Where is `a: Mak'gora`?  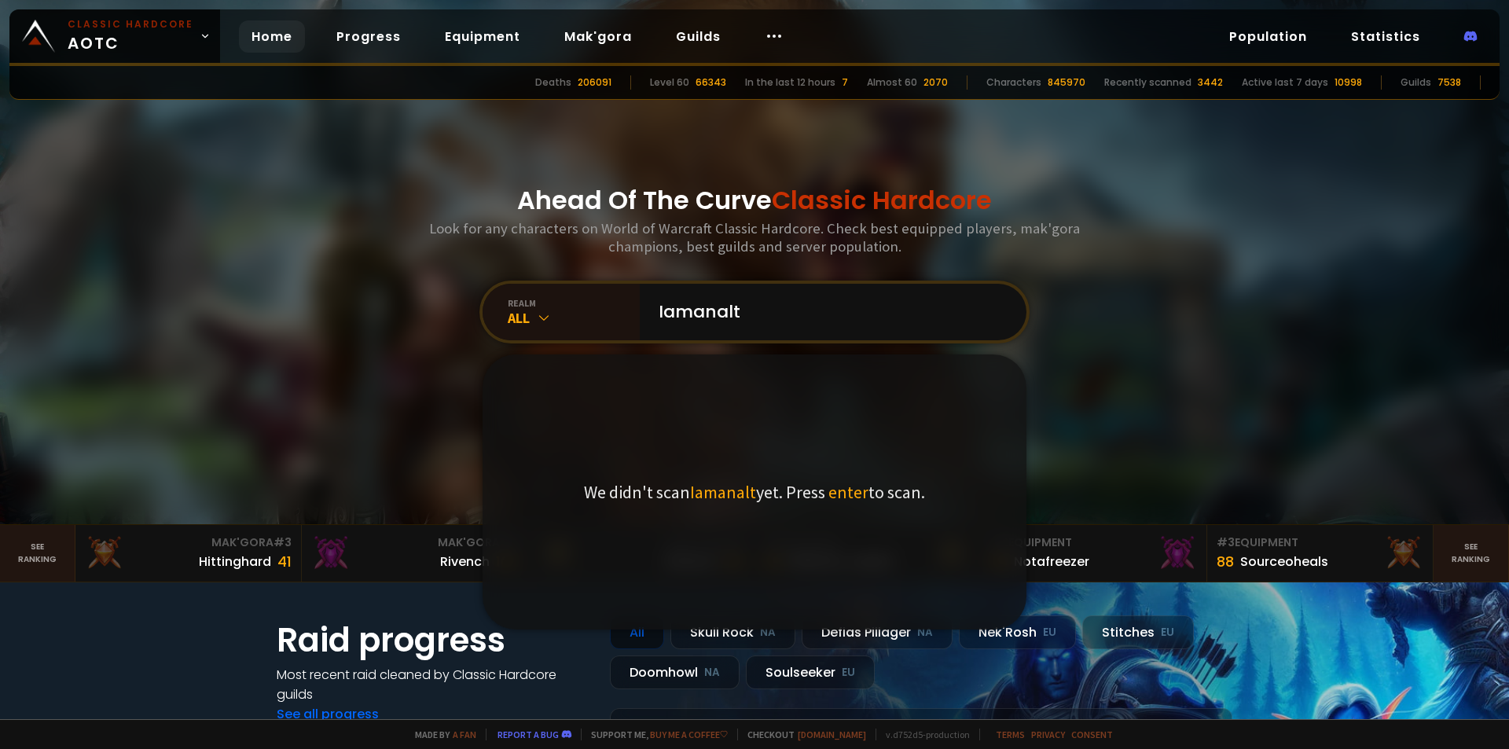 a: Mak'gora is located at coordinates (598, 36).